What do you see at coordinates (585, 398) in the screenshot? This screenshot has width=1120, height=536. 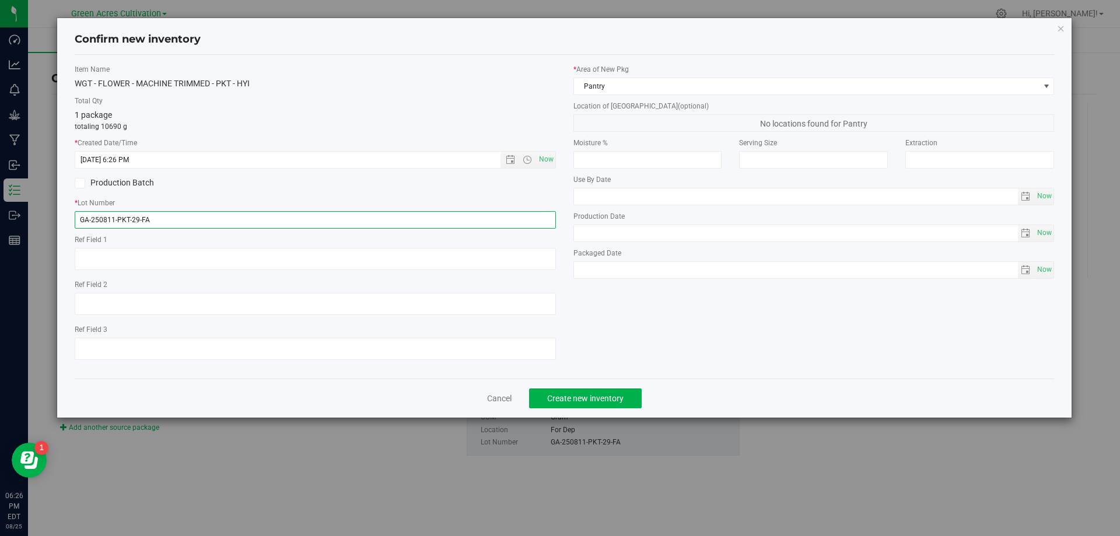 I see `button: Create new inventory` at bounding box center [585, 398].